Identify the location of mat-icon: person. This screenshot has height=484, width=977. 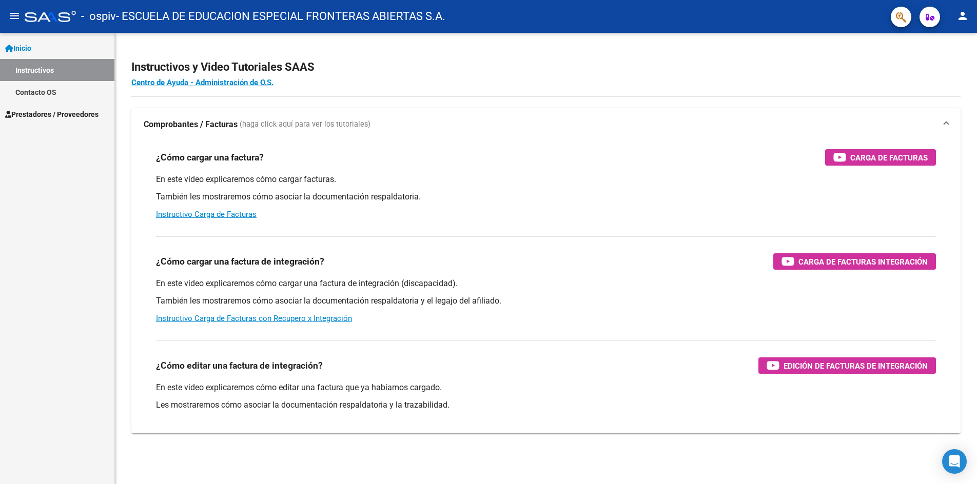
(963, 16).